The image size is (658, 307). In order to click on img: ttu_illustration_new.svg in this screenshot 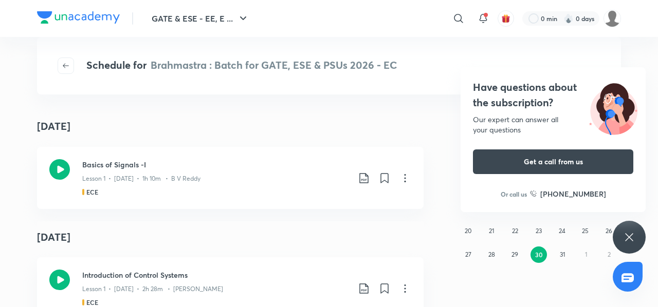, I will do `click(613, 107)`.